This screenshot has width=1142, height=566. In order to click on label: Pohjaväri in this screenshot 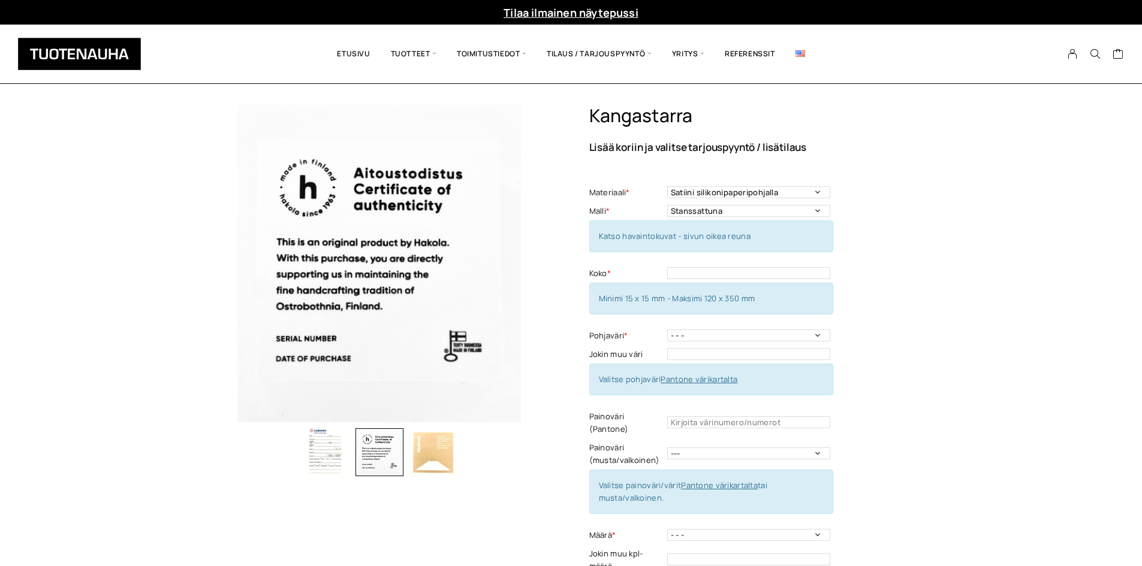, I will do `click(626, 336)`.